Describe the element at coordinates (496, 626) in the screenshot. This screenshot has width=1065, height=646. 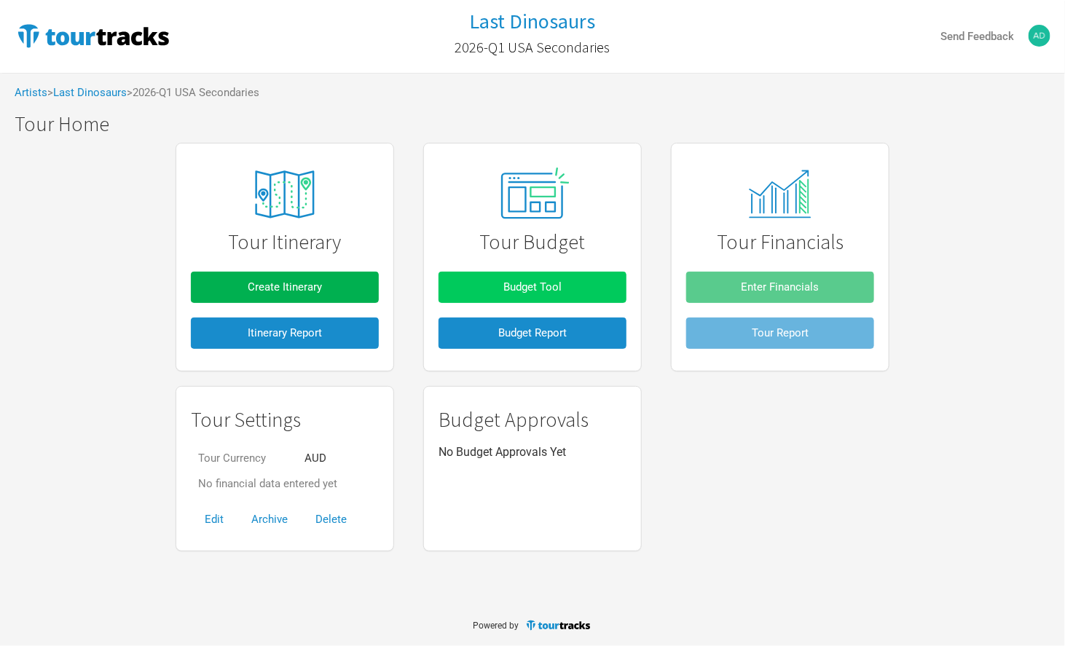
I see `span: Powered by` at that location.